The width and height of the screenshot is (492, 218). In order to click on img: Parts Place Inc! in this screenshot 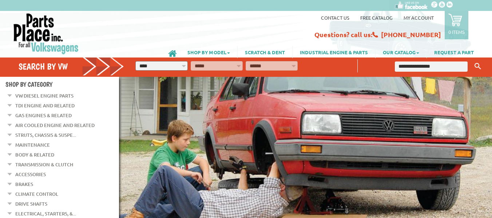, I will do `click(46, 33)`.